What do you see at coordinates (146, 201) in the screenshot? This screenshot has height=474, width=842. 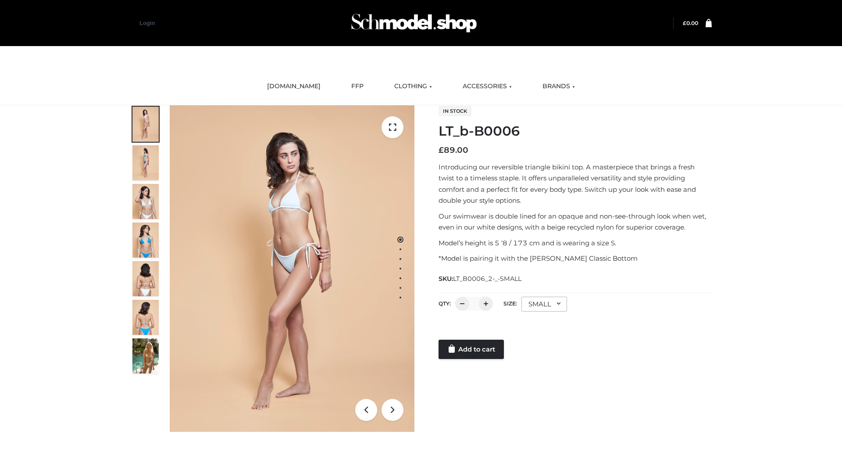 I see `img: ArielClassicBikiniTop_CloudNine_AzureSky_OW114ECO_3-scaled.jpg` at bounding box center [146, 201].